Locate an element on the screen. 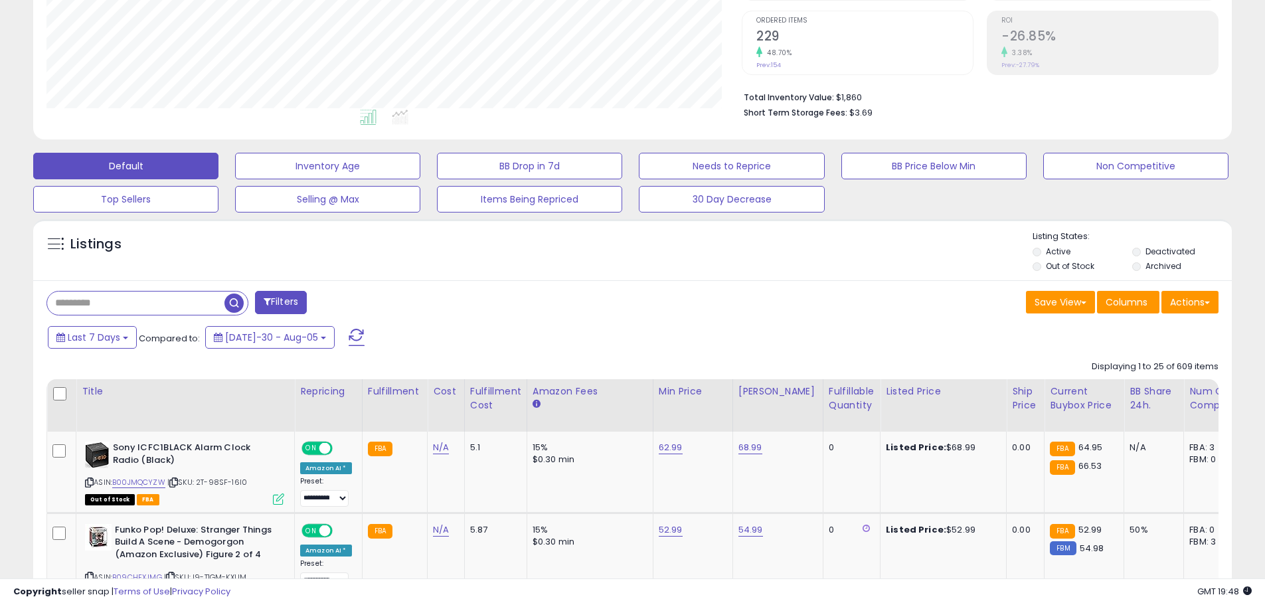  div: Fulfillment Cost is located at coordinates (495, 398).